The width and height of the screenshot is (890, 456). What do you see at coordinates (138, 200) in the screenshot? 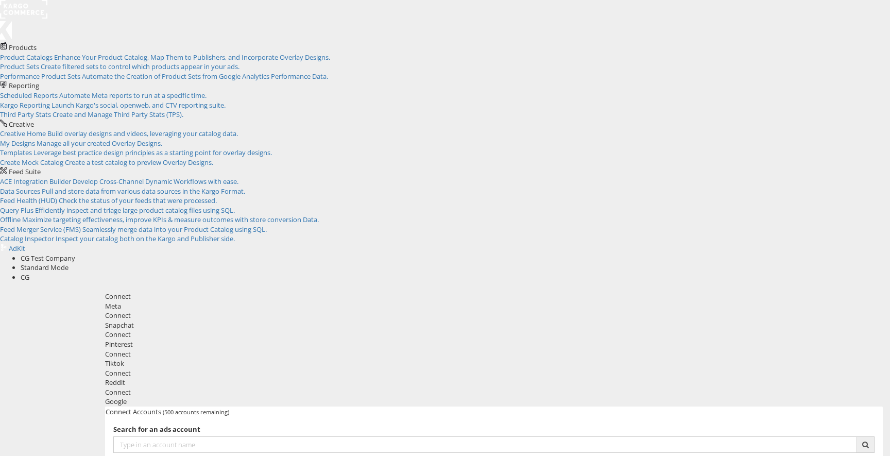
I see `span: Check the status of your feeds that were processed.` at bounding box center [138, 200].